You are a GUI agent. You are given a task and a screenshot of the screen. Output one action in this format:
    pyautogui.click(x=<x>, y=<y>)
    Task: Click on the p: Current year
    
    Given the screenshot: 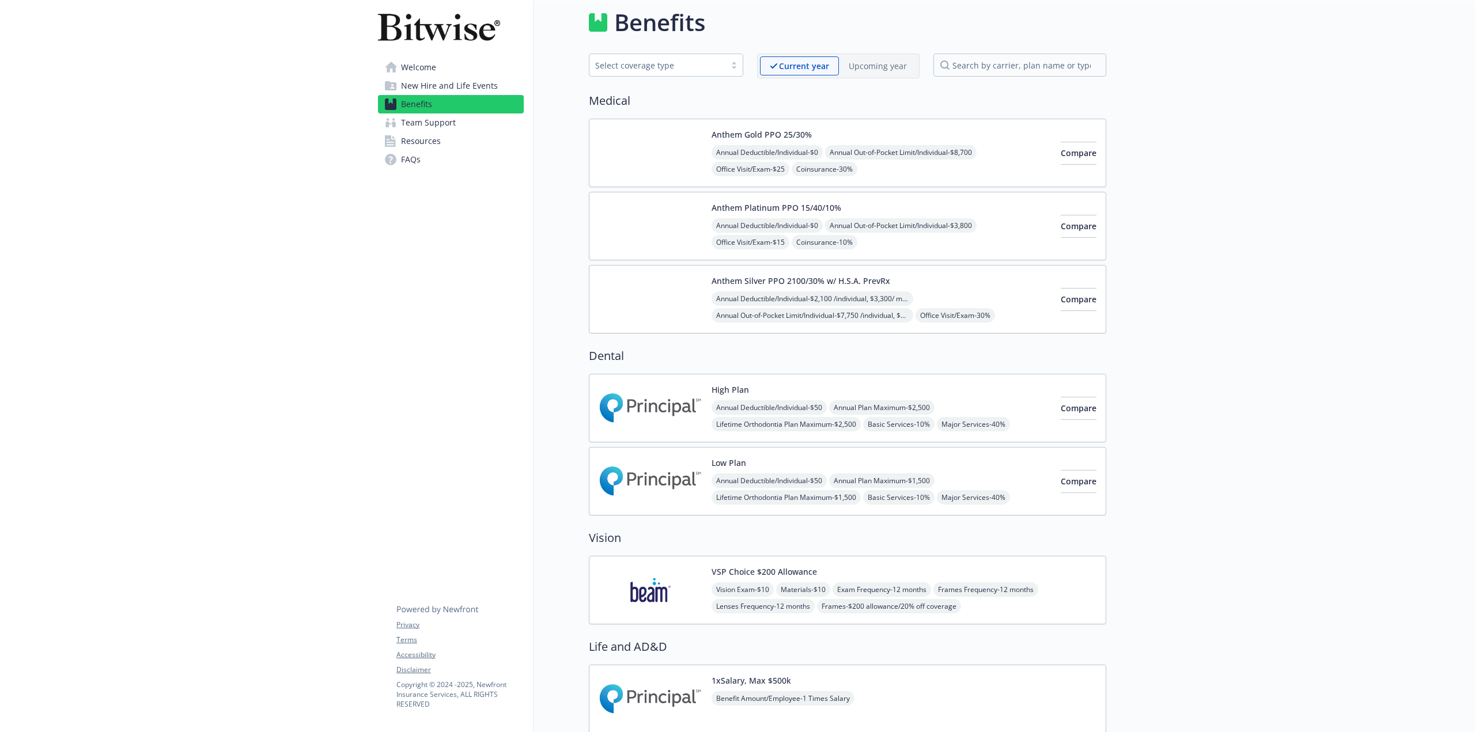 What is the action you would take?
    pyautogui.click(x=804, y=66)
    